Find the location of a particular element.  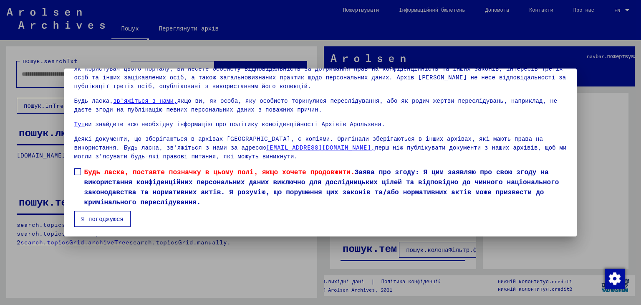

font: Будь ласка, поставте позначку в цьому полі, якщо хочете продовжити. is located at coordinates (220, 172).